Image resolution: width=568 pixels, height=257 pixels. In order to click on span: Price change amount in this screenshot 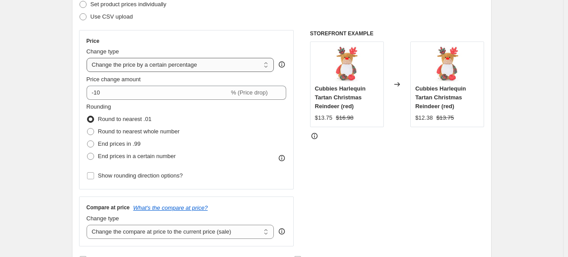, I will do `click(113, 79)`.